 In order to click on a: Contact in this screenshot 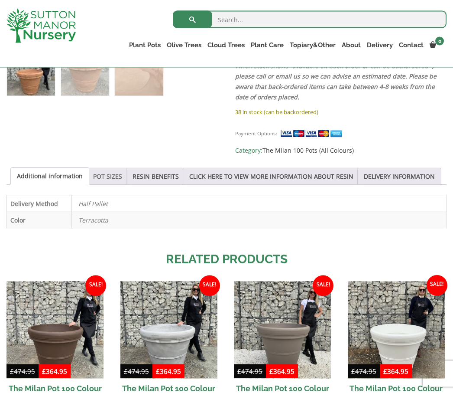, I will do `click(411, 45)`.